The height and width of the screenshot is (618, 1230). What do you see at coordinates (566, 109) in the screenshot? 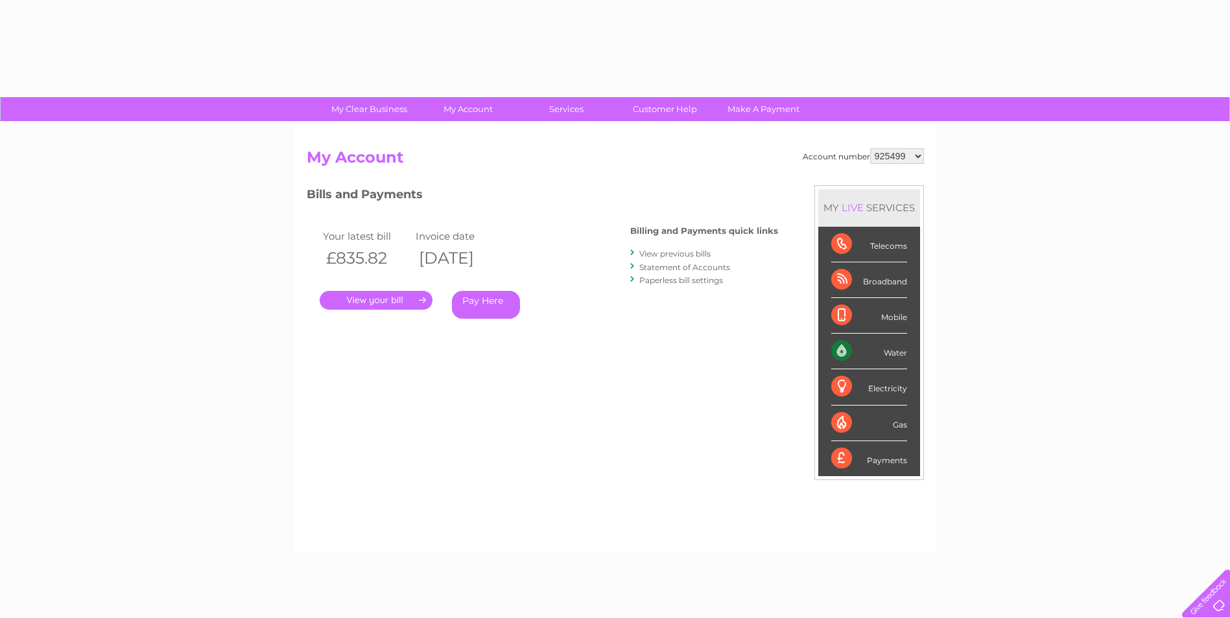
I see `a: Services` at bounding box center [566, 109].